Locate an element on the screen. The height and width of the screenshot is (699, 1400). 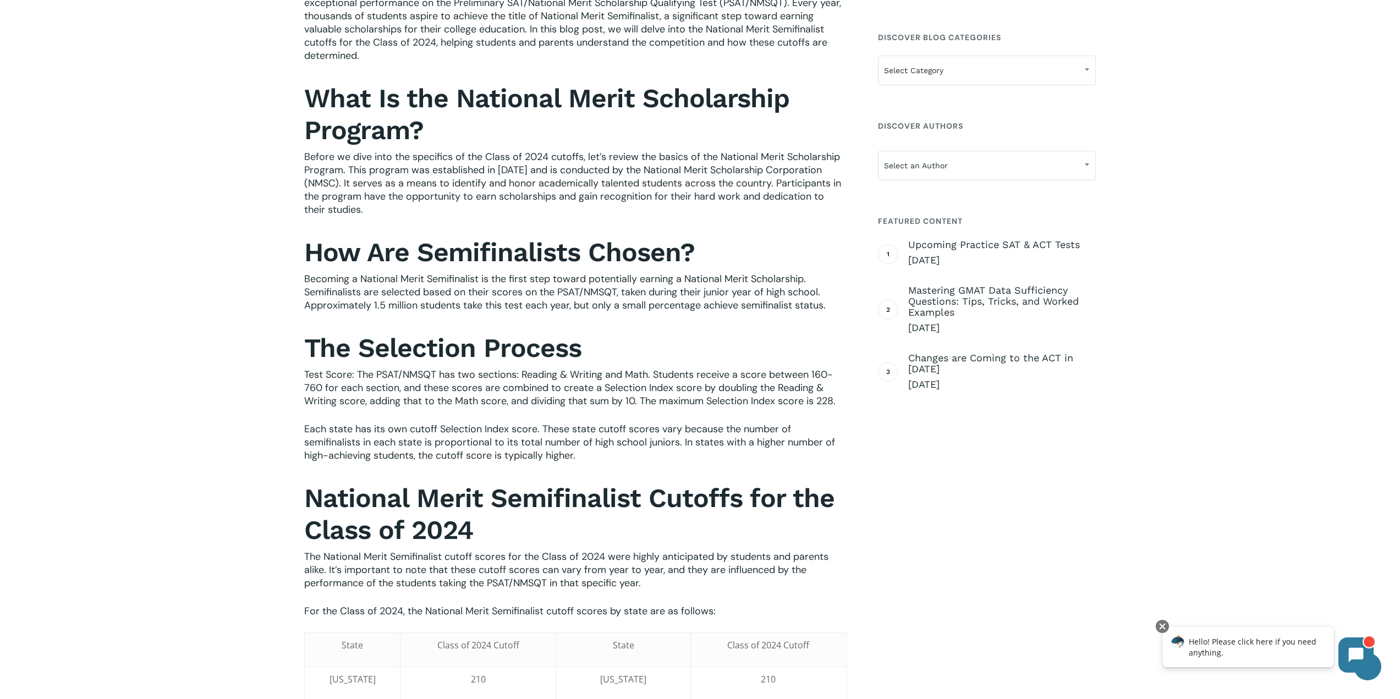
b: National Merit Semifinalist Cutoffs for the Class of 2024 is located at coordinates (569, 514).